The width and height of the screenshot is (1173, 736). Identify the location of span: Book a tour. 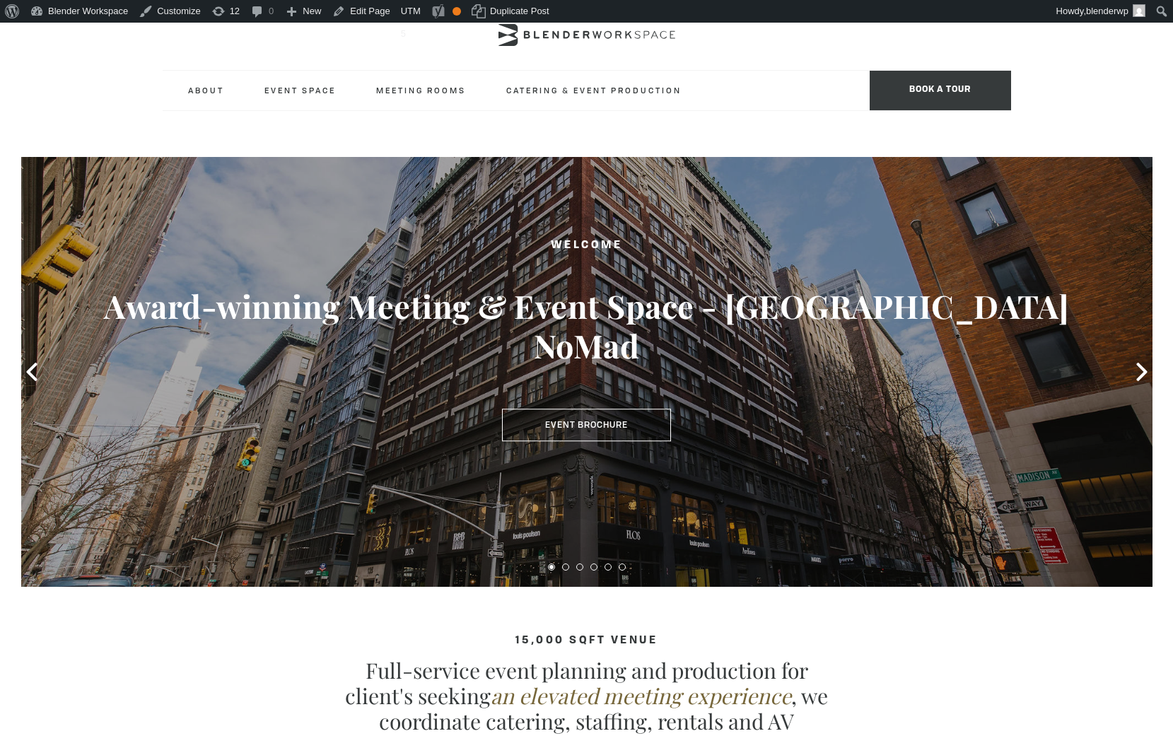
(940, 90).